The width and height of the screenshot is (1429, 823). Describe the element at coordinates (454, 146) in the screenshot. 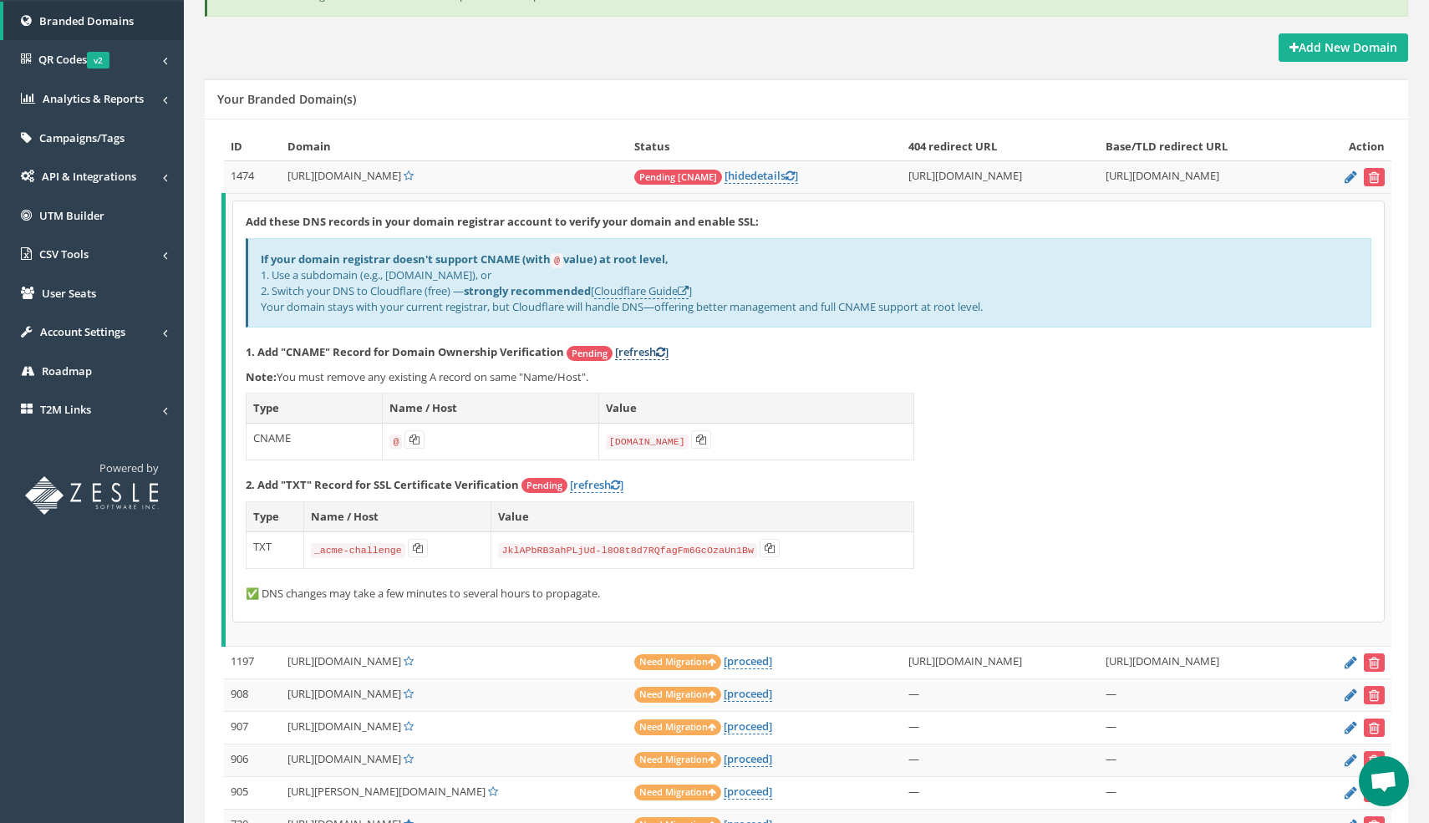

I see `th: Domain` at that location.